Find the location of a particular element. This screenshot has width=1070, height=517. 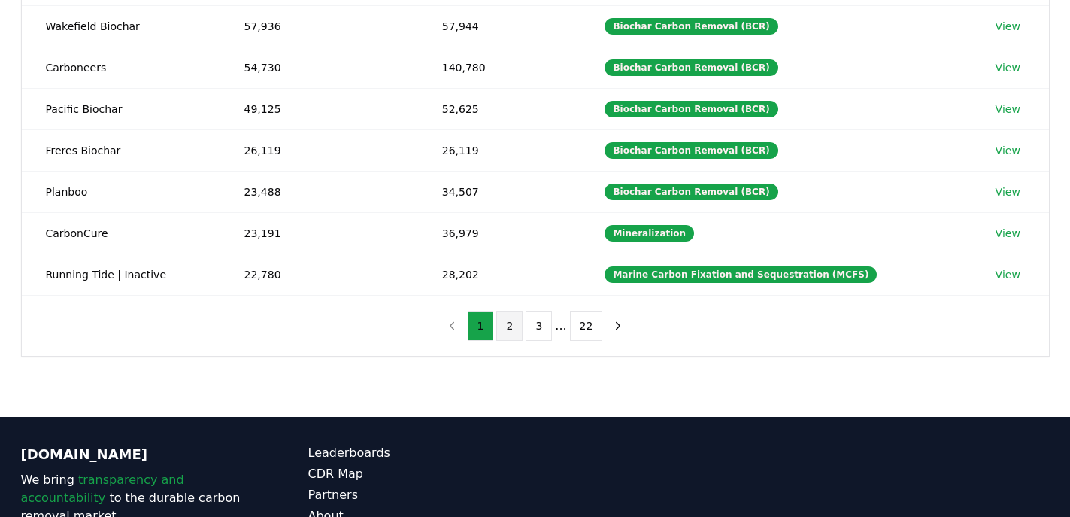

td: 28,202 is located at coordinates (499, 274).